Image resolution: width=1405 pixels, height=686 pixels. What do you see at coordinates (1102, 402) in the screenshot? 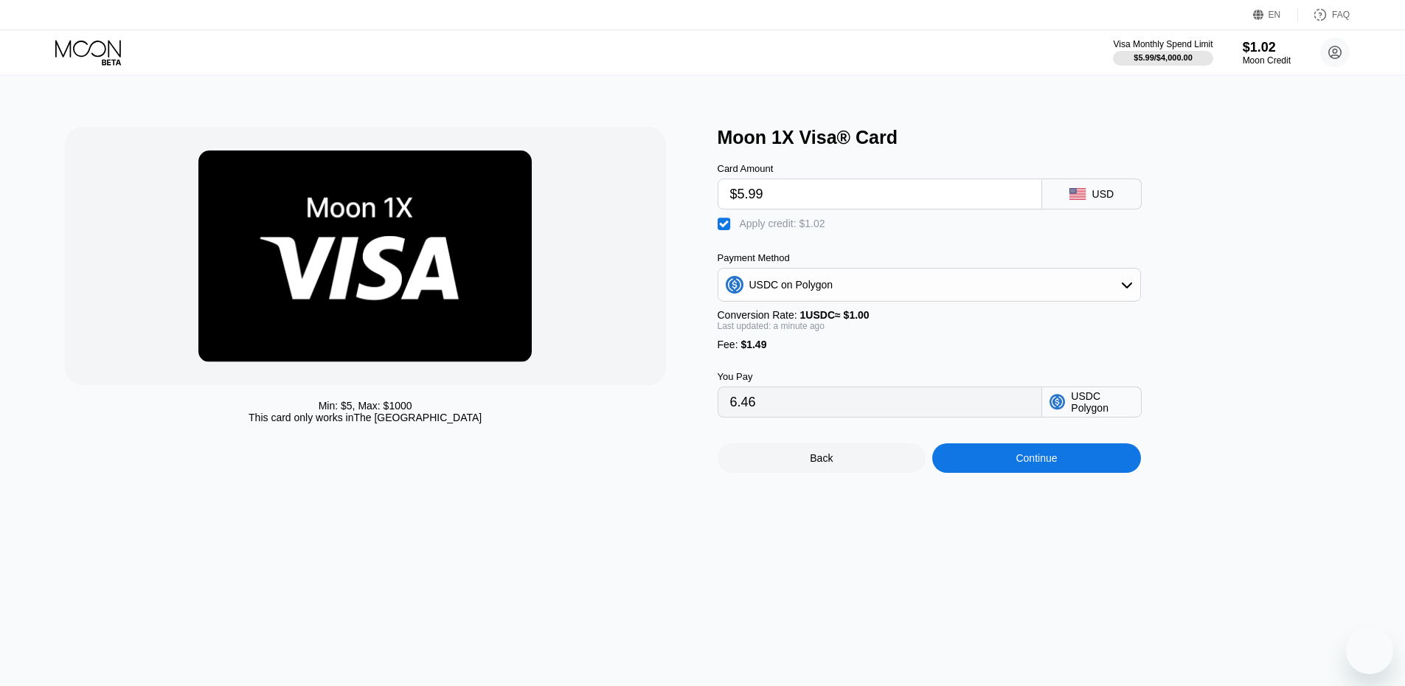
I see `div: USDC Polygon` at bounding box center [1102, 402].